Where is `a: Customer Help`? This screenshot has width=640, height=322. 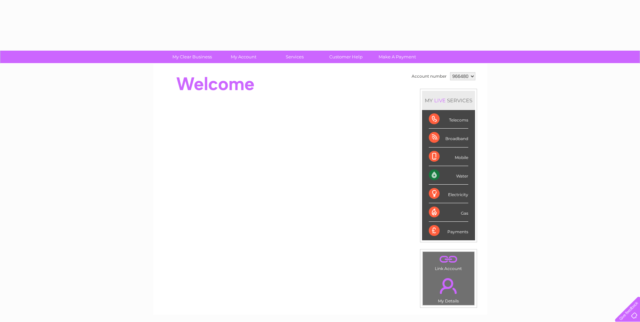
a: Customer Help is located at coordinates (346, 57).